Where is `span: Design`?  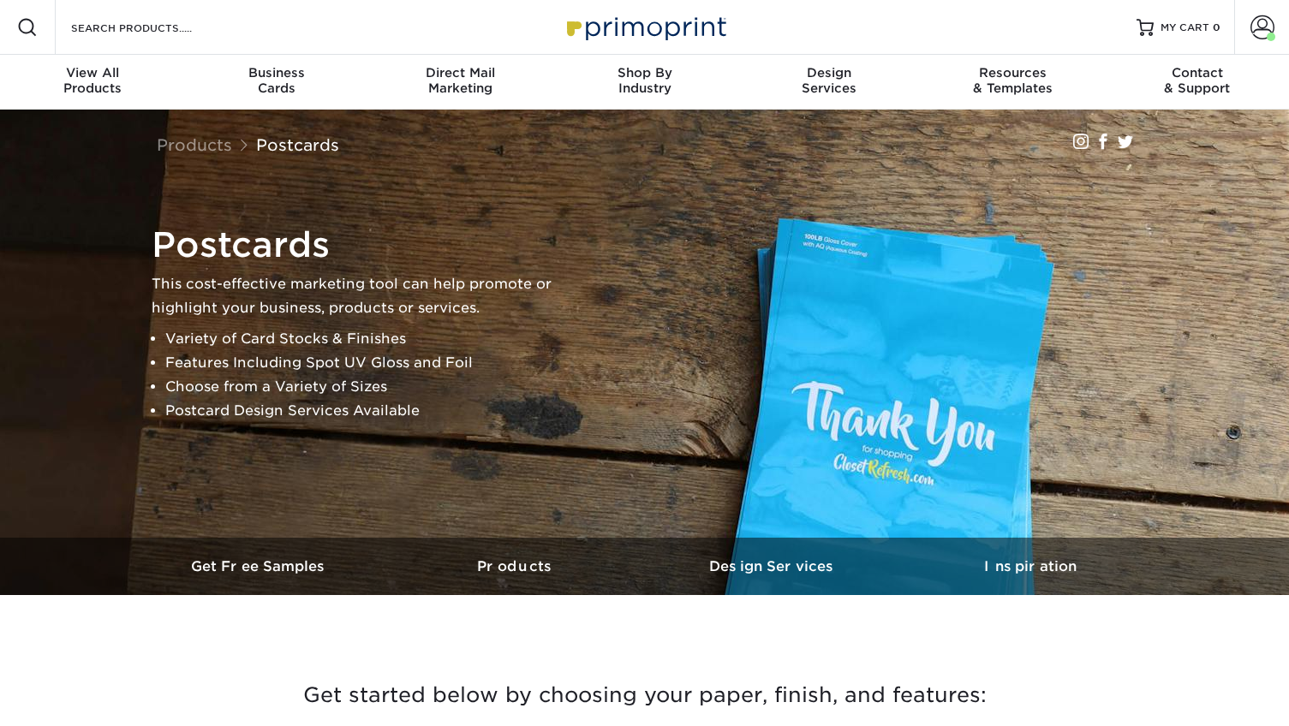 span: Design is located at coordinates (828, 73).